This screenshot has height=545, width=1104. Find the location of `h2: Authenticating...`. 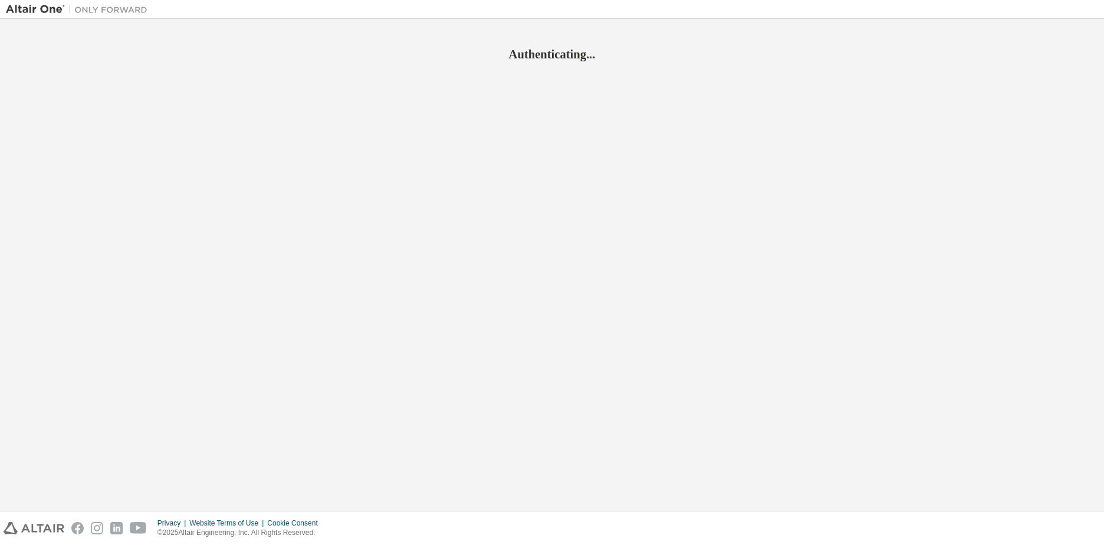

h2: Authenticating... is located at coordinates (552, 54).